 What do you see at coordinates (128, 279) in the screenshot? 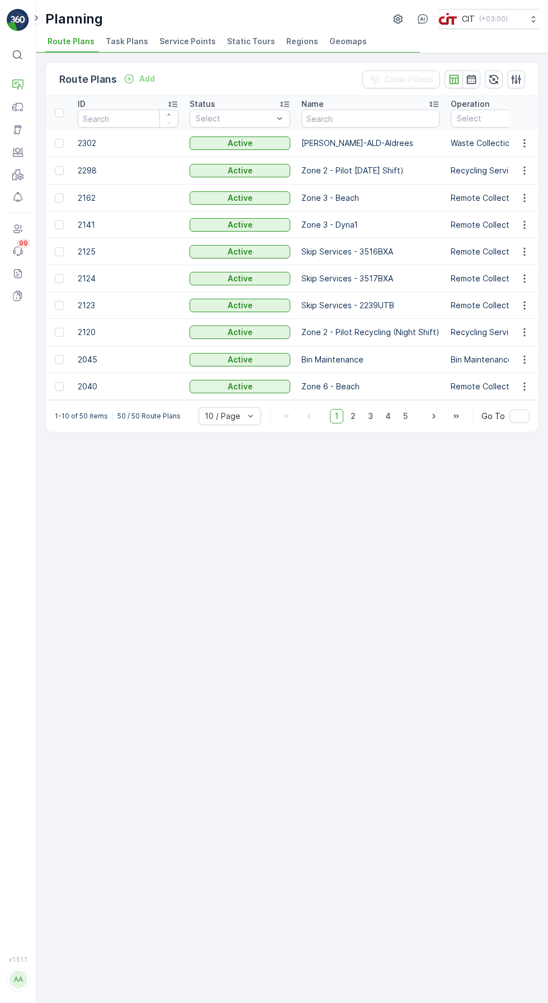
I see `p: 2124` at bounding box center [128, 279].